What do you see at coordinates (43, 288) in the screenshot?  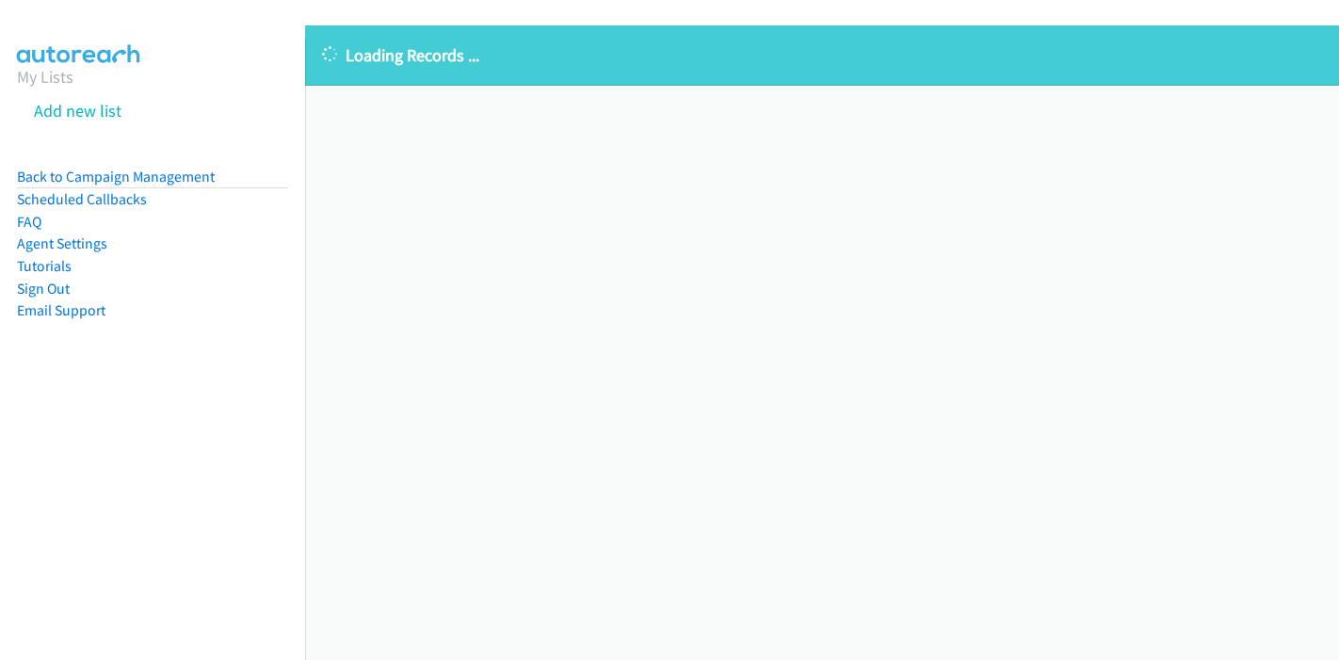 I see `a: Sign Out` at bounding box center [43, 288].